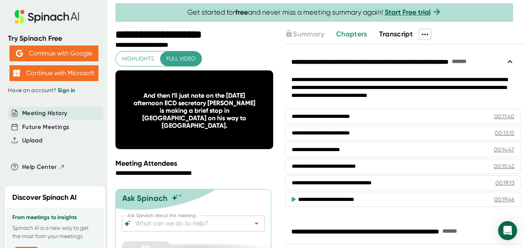  Describe the element at coordinates (55, 217) in the screenshot. I see `h3: From meetings to insights` at that location.